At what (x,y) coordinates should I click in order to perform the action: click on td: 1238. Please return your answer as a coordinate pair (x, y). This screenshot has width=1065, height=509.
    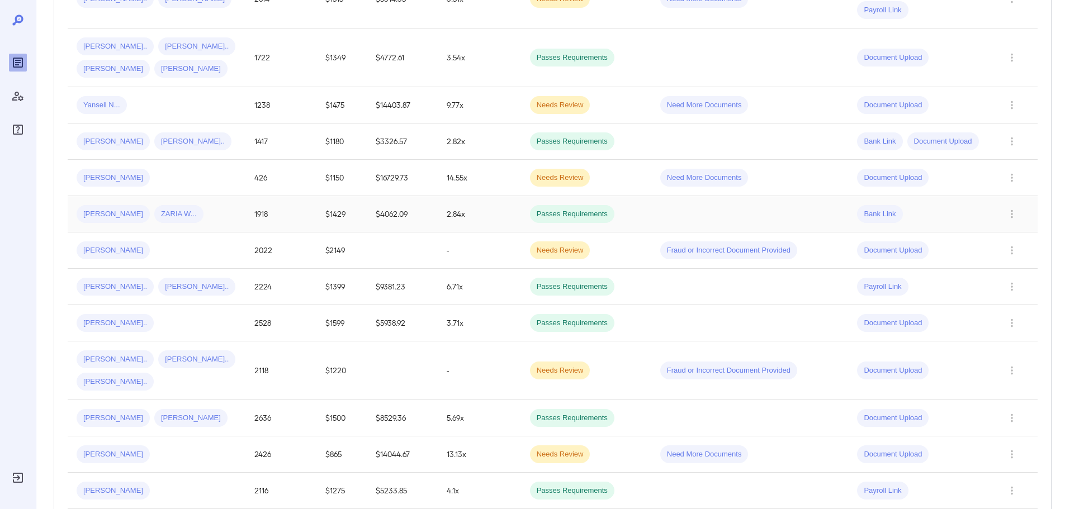
    Looking at the image, I should click on (281, 105).